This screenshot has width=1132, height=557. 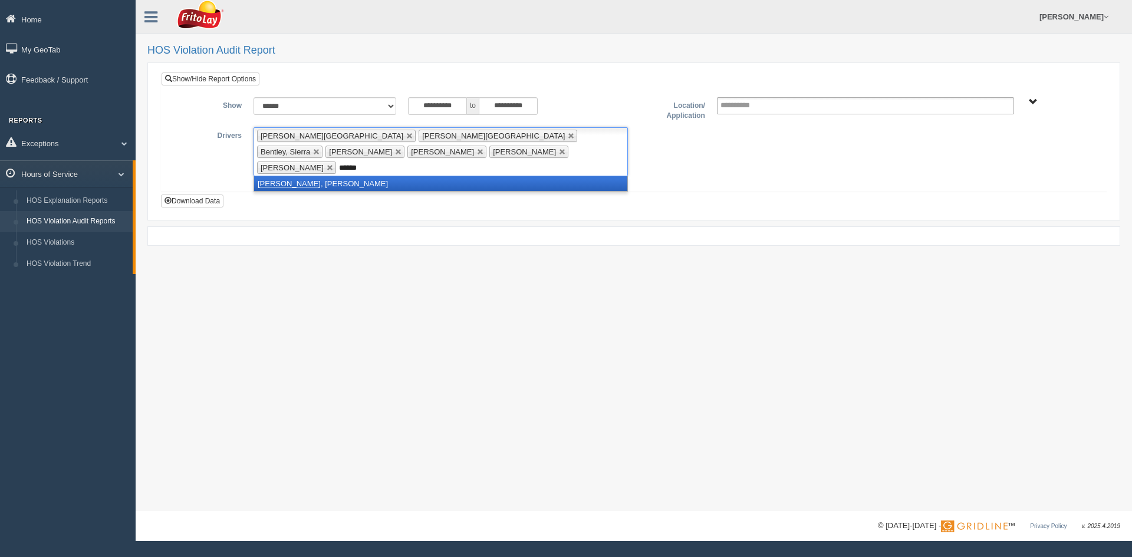 What do you see at coordinates (192, 201) in the screenshot?
I see `button: Download Data` at bounding box center [192, 201].